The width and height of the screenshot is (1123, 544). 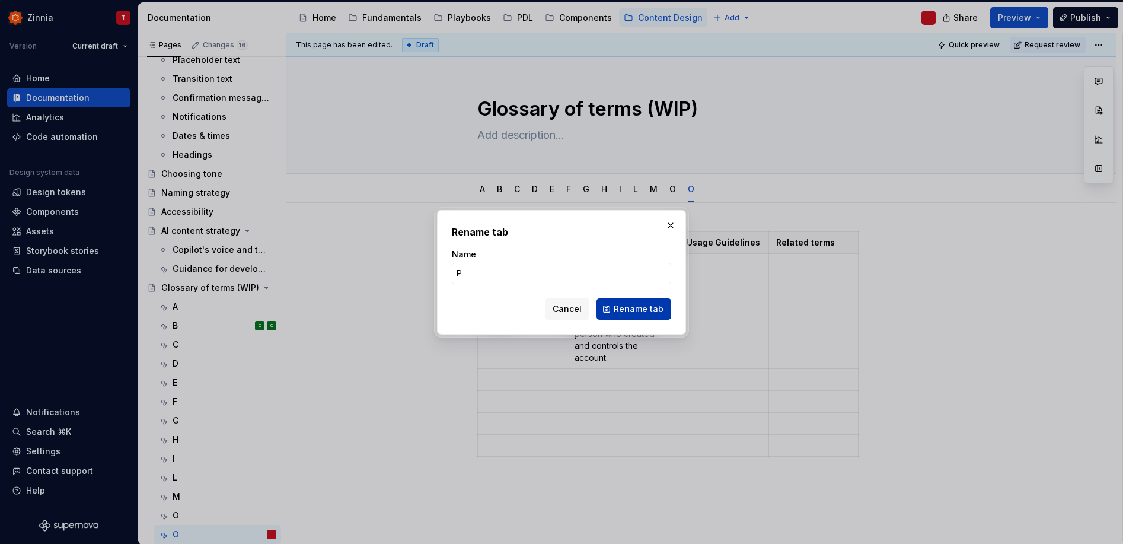 What do you see at coordinates (634, 309) in the screenshot?
I see `button: Rename tab` at bounding box center [634, 309].